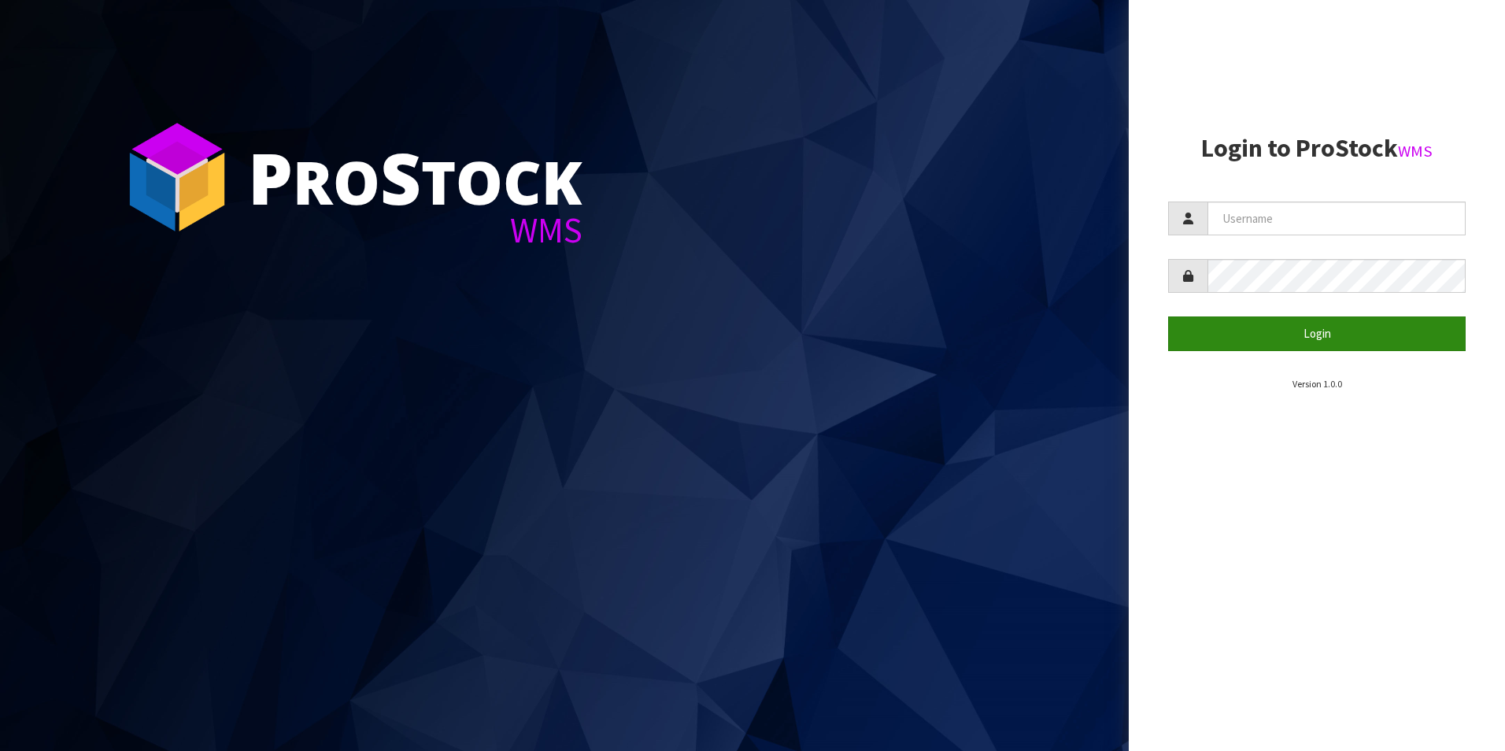 This screenshot has height=751, width=1505. What do you see at coordinates (415, 177) in the screenshot?
I see `div: ro tock` at bounding box center [415, 177].